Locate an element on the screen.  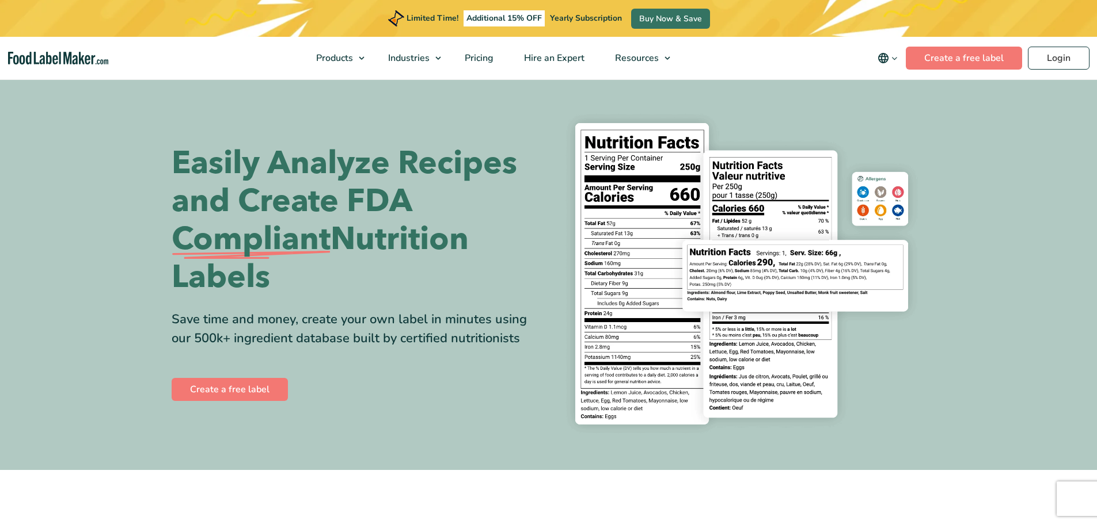
span: Pricing is located at coordinates (478, 58).